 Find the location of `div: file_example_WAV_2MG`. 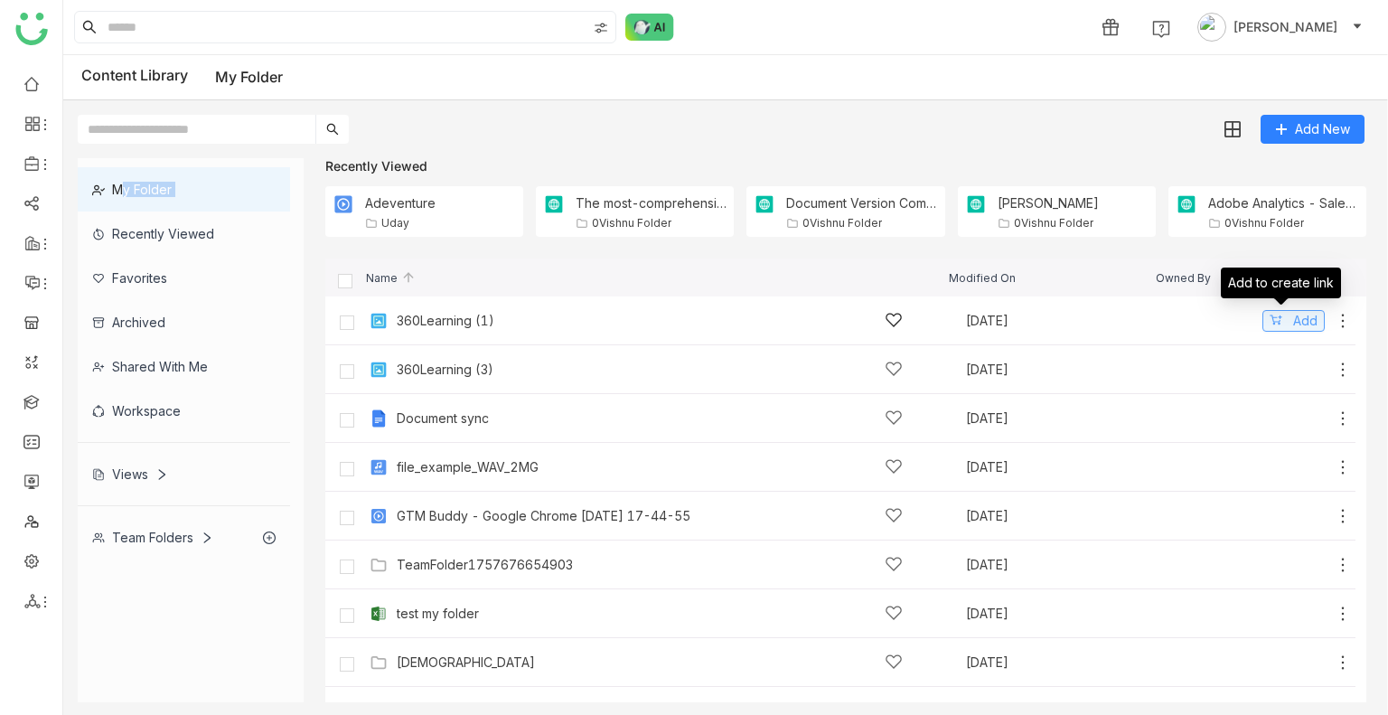

div: file_example_WAV_2MG is located at coordinates (467, 467).